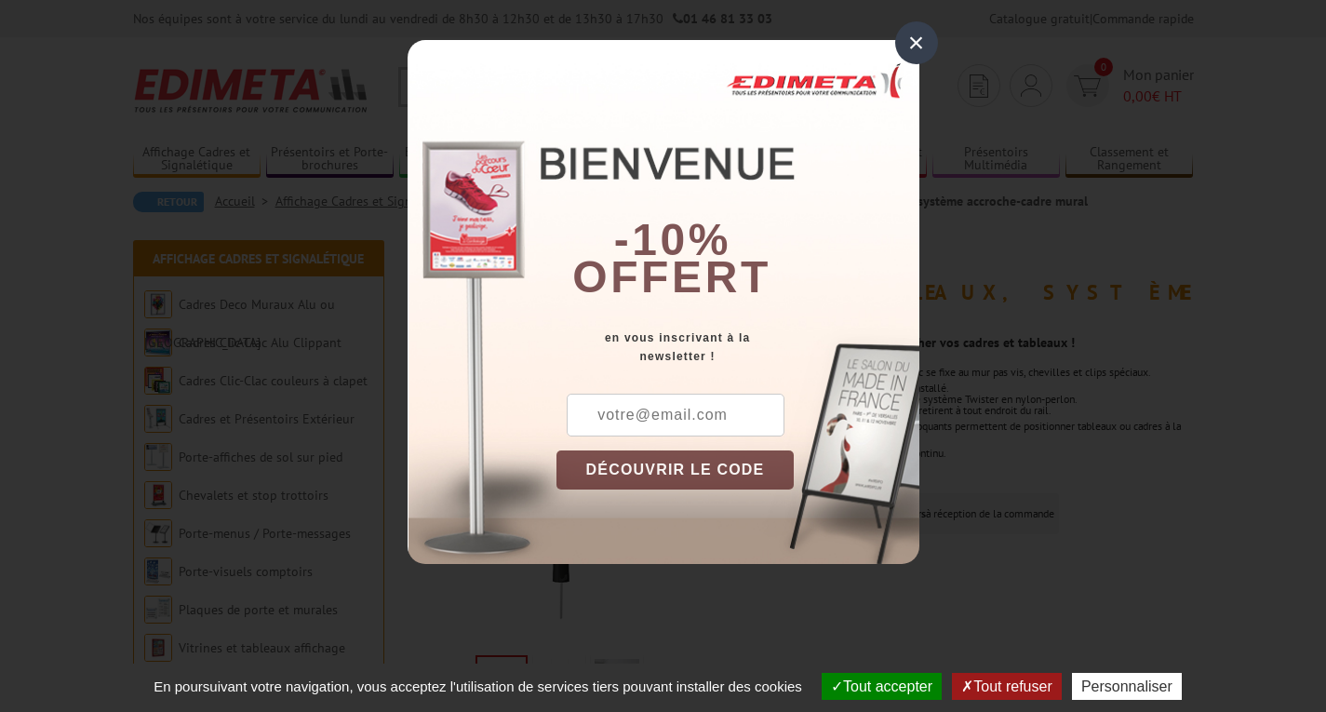 The image size is (1326, 712). What do you see at coordinates (477, 686) in the screenshot?
I see `span: En poursuivant votre navigation, vous acceptez l'utilisation de services tiers pouvant installer ...` at bounding box center [477, 686].